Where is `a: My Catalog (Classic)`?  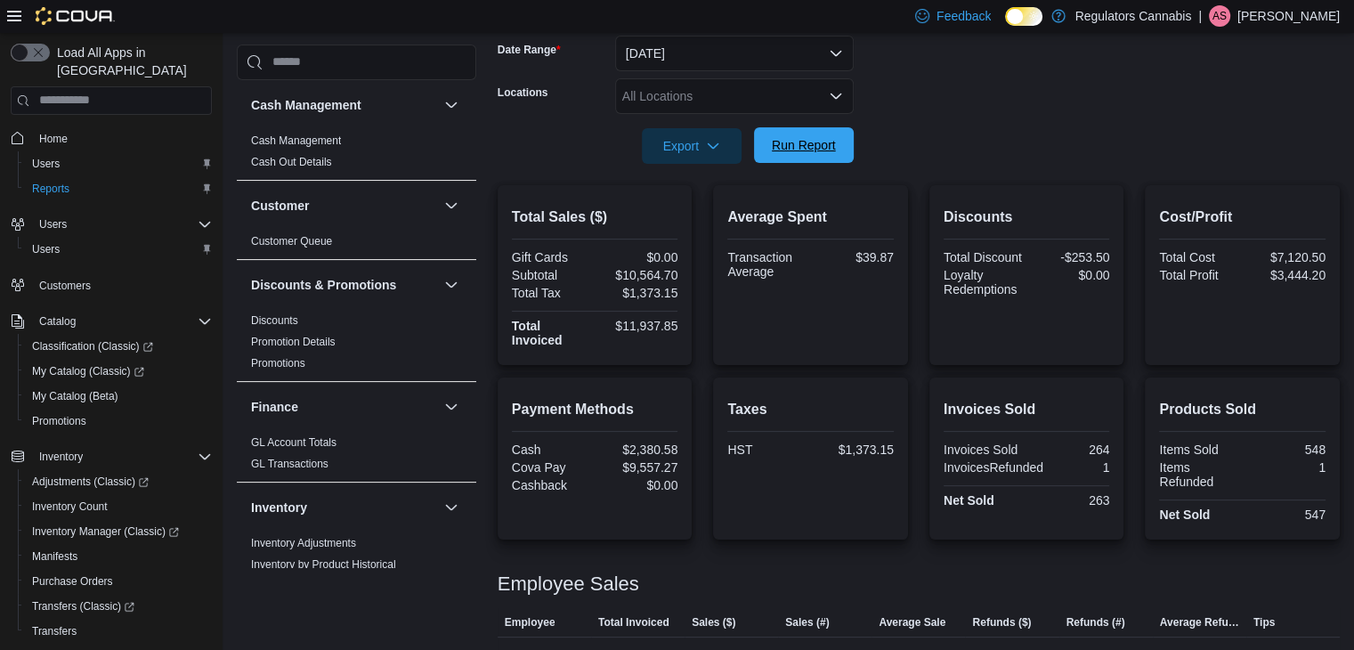
a: My Catalog (Classic) is located at coordinates (88, 371).